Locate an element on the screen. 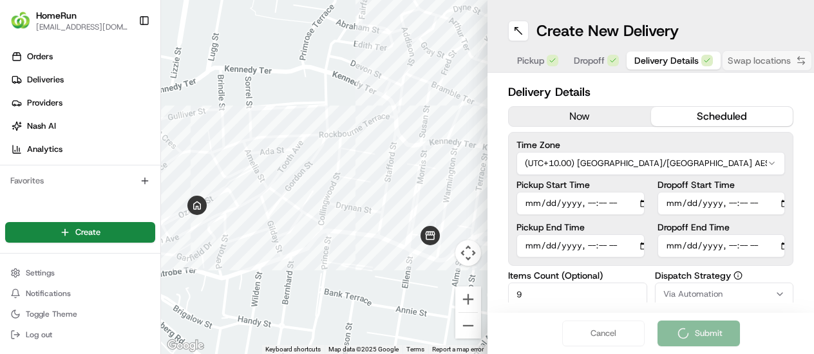 This screenshot has width=814, height=354. a: Deliveries is located at coordinates (82, 80).